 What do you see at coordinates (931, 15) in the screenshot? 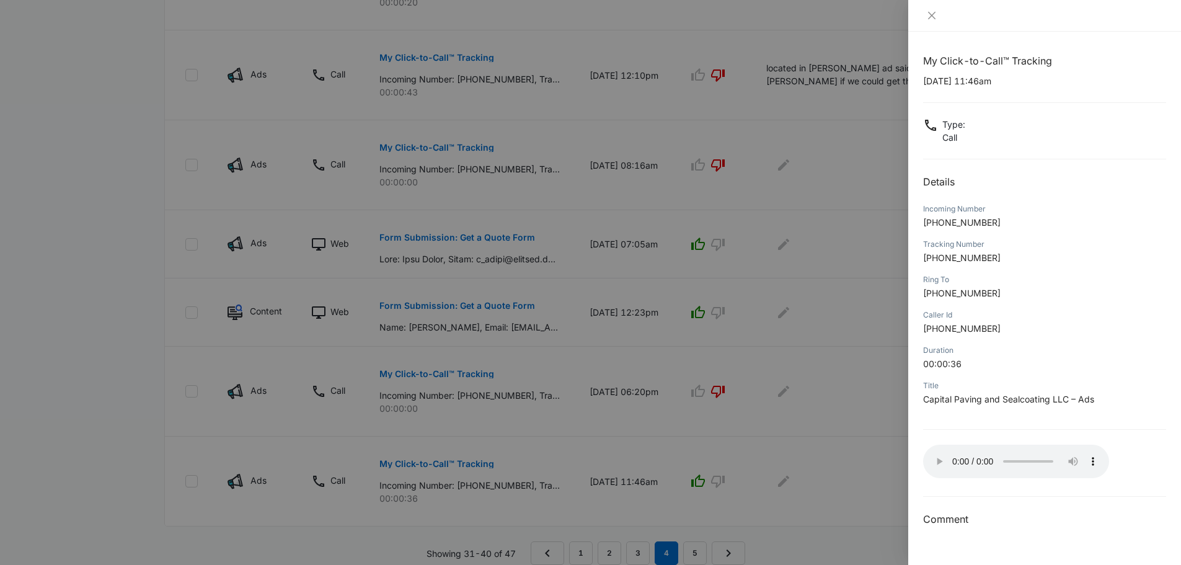
I see `span: close` at bounding box center [931, 15].